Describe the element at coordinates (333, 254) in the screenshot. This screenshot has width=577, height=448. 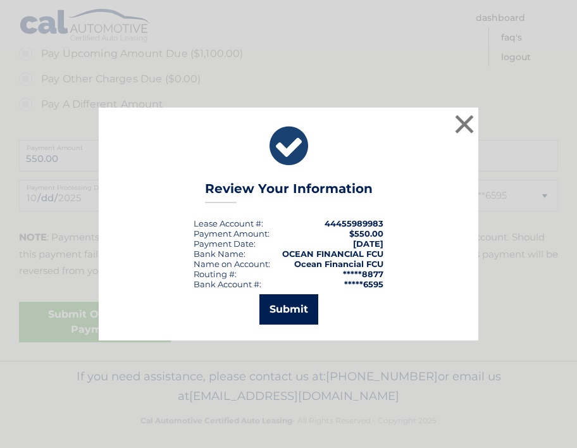
I see `strong: OCEAN FINANCIAL FCU` at that location.